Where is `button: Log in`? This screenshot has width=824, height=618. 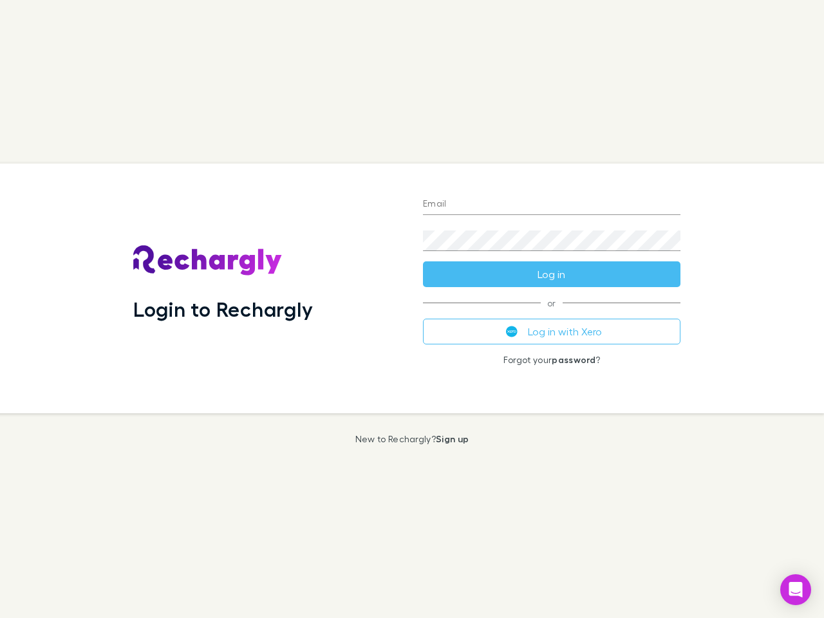
button: Log in is located at coordinates (551, 274).